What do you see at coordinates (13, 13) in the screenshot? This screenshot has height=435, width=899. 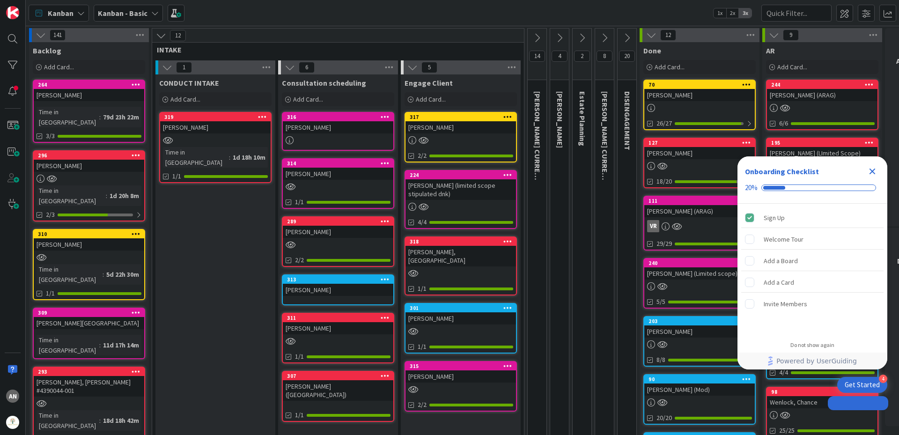 I see `img: Visit kanbanzone.com` at bounding box center [13, 13].